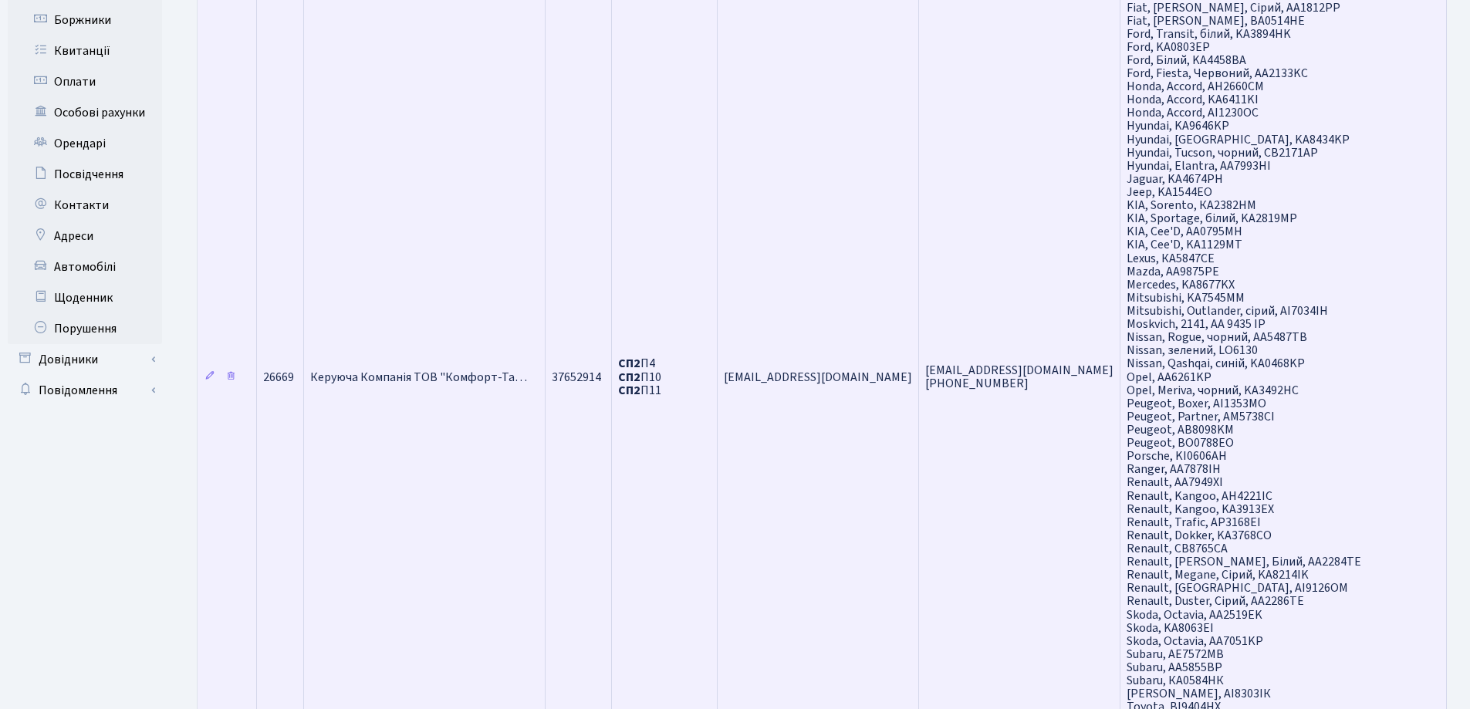 This screenshot has width=1470, height=709. I want to click on span: 26669, so click(279, 377).